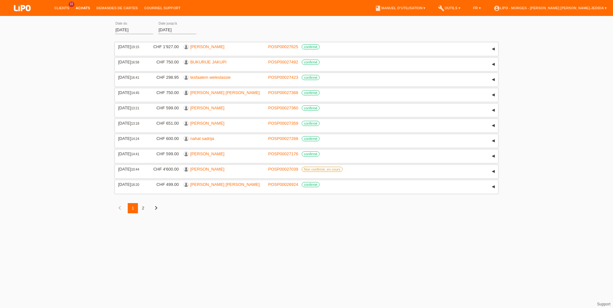  Describe the element at coordinates (62, 8) in the screenshot. I see `a: Clients` at that location.